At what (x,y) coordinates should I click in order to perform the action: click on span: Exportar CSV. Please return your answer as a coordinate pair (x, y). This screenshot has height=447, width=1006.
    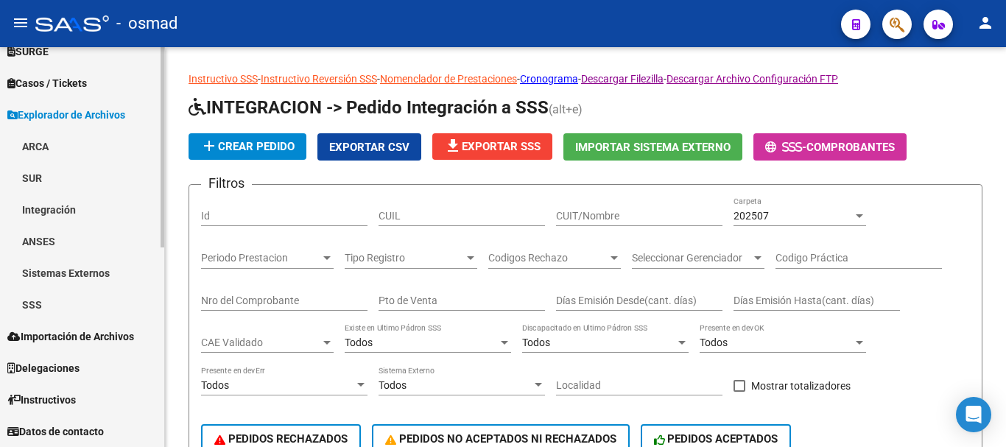
    Looking at the image, I should click on (369, 147).